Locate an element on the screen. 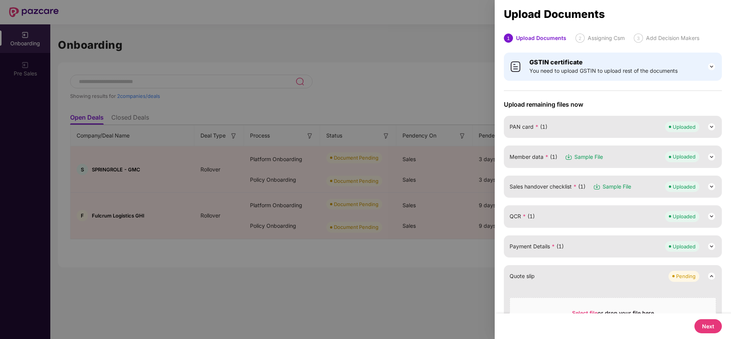  span: QCR (1) is located at coordinates (522, 216).